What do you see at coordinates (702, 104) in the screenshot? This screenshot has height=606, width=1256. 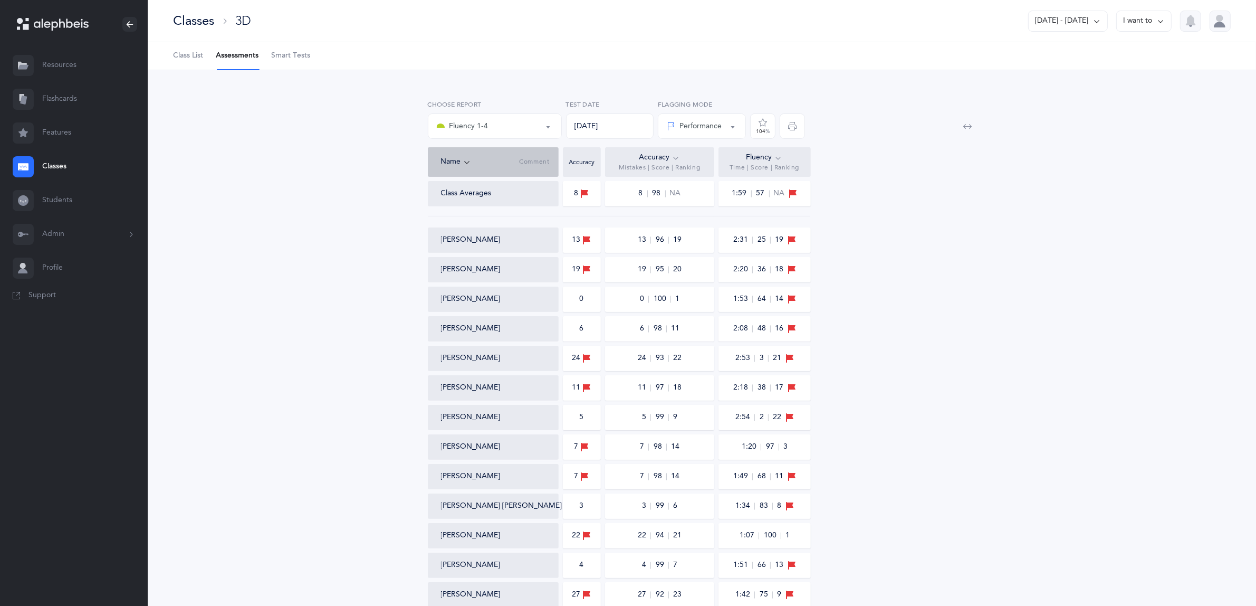 I see `label: Flagging Mode` at bounding box center [702, 104].